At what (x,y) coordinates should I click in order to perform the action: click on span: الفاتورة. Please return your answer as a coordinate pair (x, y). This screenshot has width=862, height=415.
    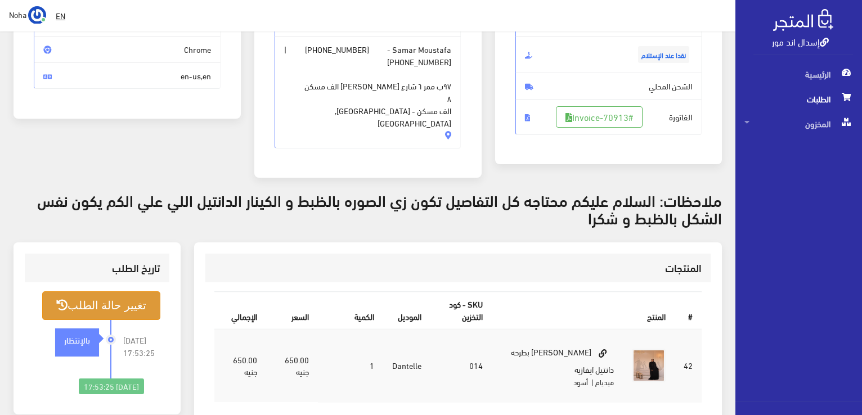
    Looking at the image, I should click on (609, 117).